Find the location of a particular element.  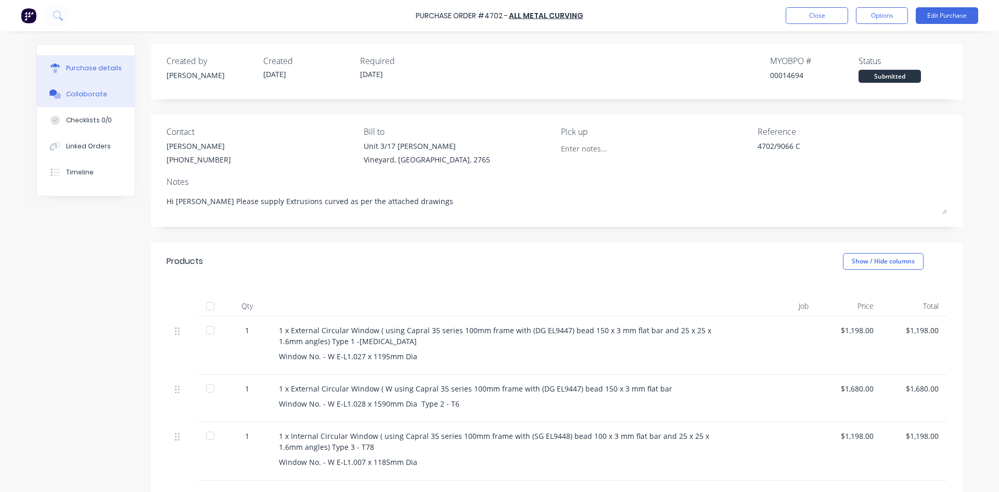

div: Purchase details is located at coordinates (94, 68).